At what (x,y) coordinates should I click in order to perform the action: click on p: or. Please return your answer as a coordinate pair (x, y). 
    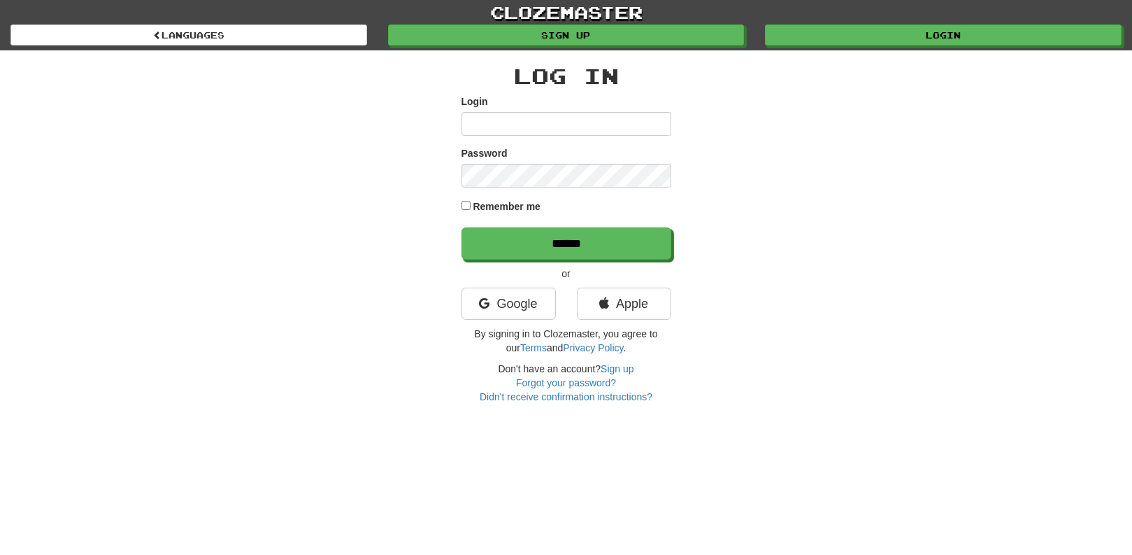
    Looking at the image, I should click on (566, 273).